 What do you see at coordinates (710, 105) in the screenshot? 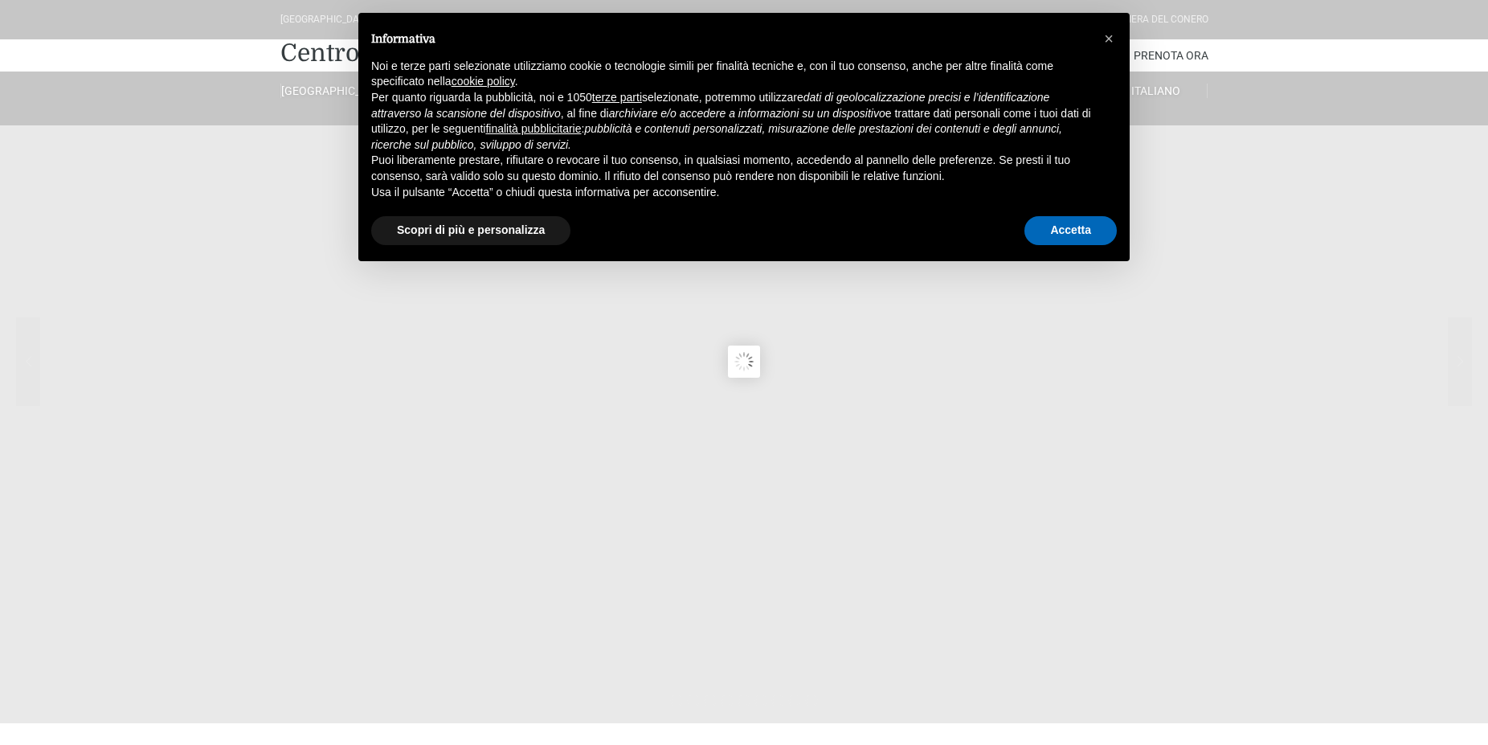
I see `em: dati di geolocalizzazione precisi e l’identificazione attraverso la scansione del dispositivo` at bounding box center [710, 105].